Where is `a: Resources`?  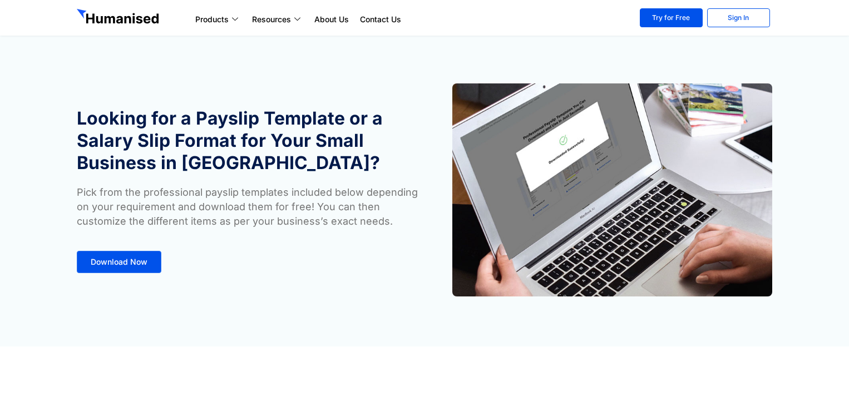 a: Resources is located at coordinates (278, 19).